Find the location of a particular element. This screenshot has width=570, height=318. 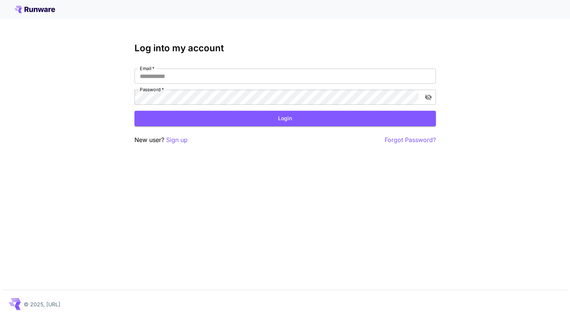

p: Forgot Password? is located at coordinates (410, 140).